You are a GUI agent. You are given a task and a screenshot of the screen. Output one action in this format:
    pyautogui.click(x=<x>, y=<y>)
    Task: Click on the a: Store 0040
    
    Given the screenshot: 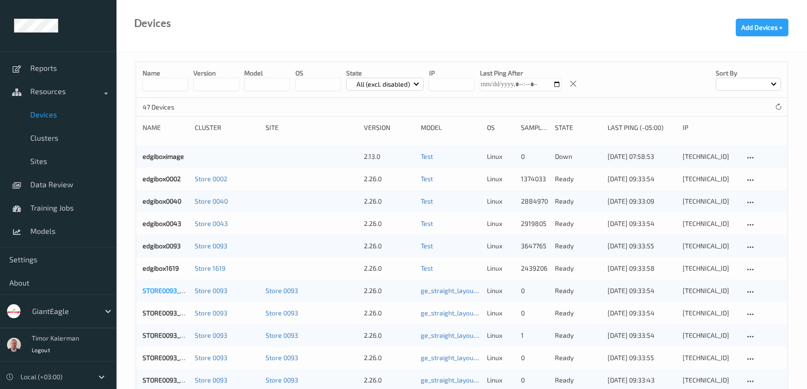 What is the action you would take?
    pyautogui.click(x=211, y=201)
    